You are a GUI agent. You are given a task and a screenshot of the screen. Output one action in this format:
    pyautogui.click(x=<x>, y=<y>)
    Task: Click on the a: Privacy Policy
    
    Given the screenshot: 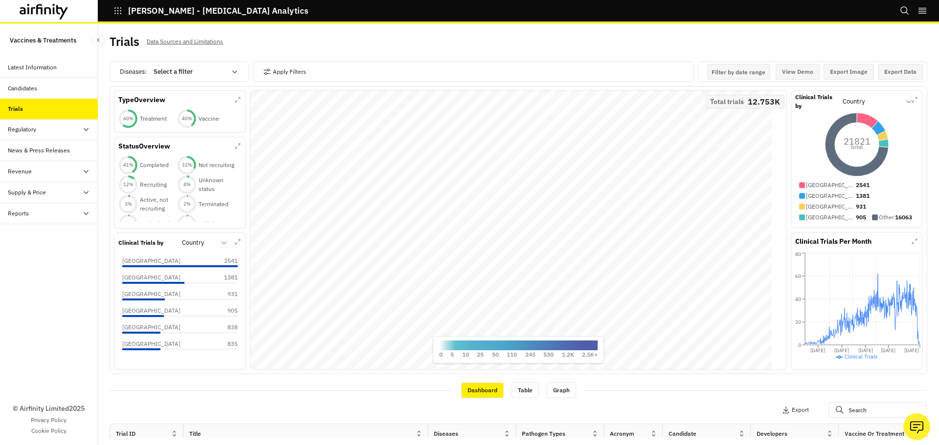 What is the action you would take?
    pyautogui.click(x=48, y=420)
    